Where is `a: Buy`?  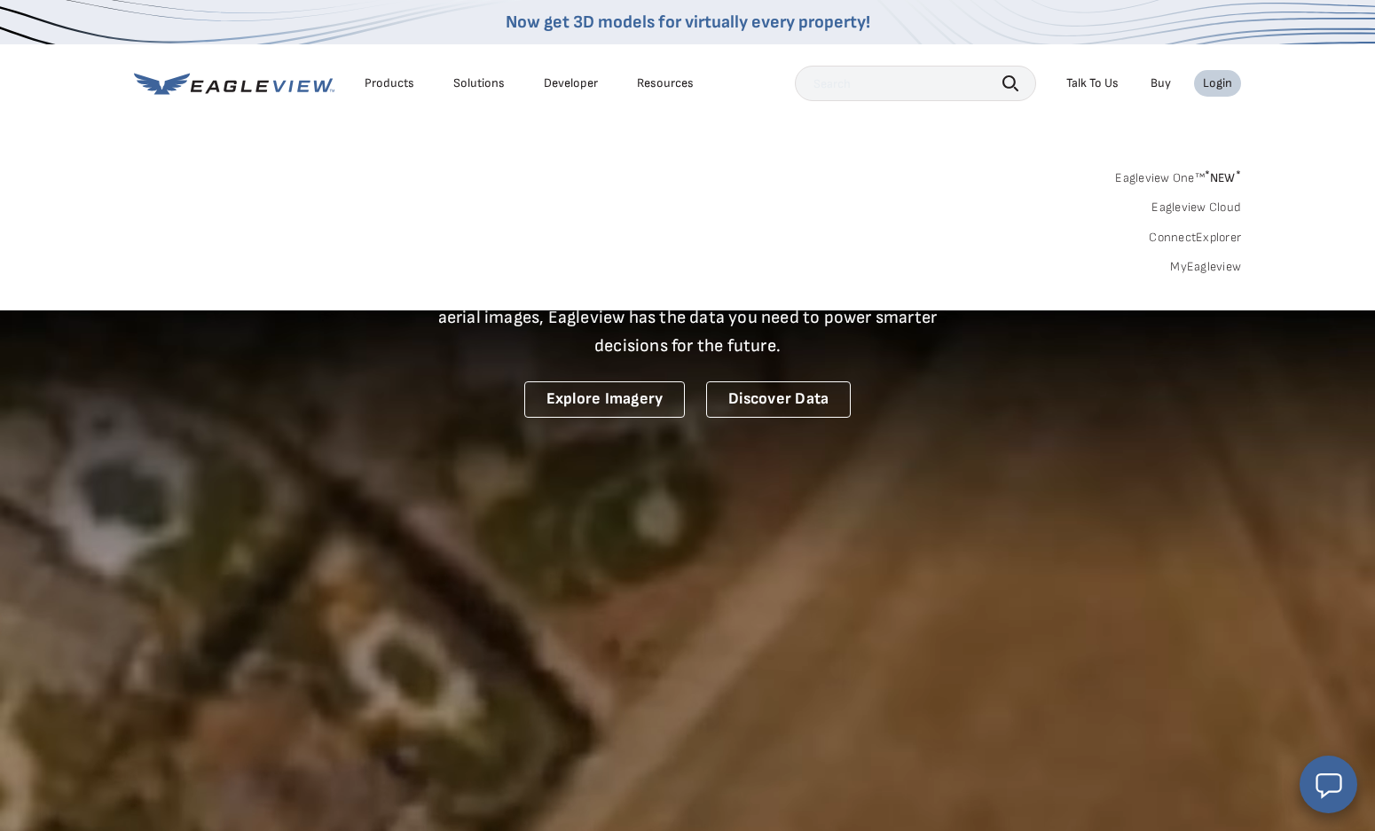
a: Buy is located at coordinates (1160, 83).